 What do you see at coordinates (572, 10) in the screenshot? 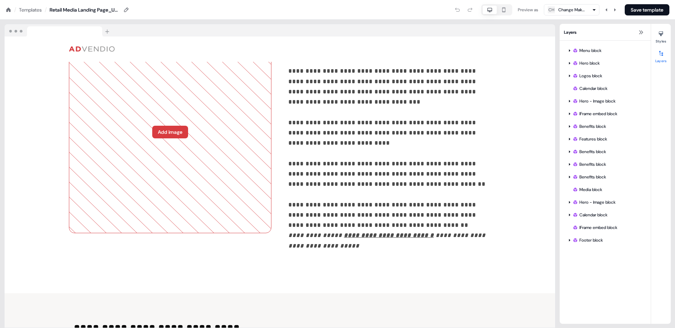
I see `div: Change Makers` at bounding box center [572, 10].